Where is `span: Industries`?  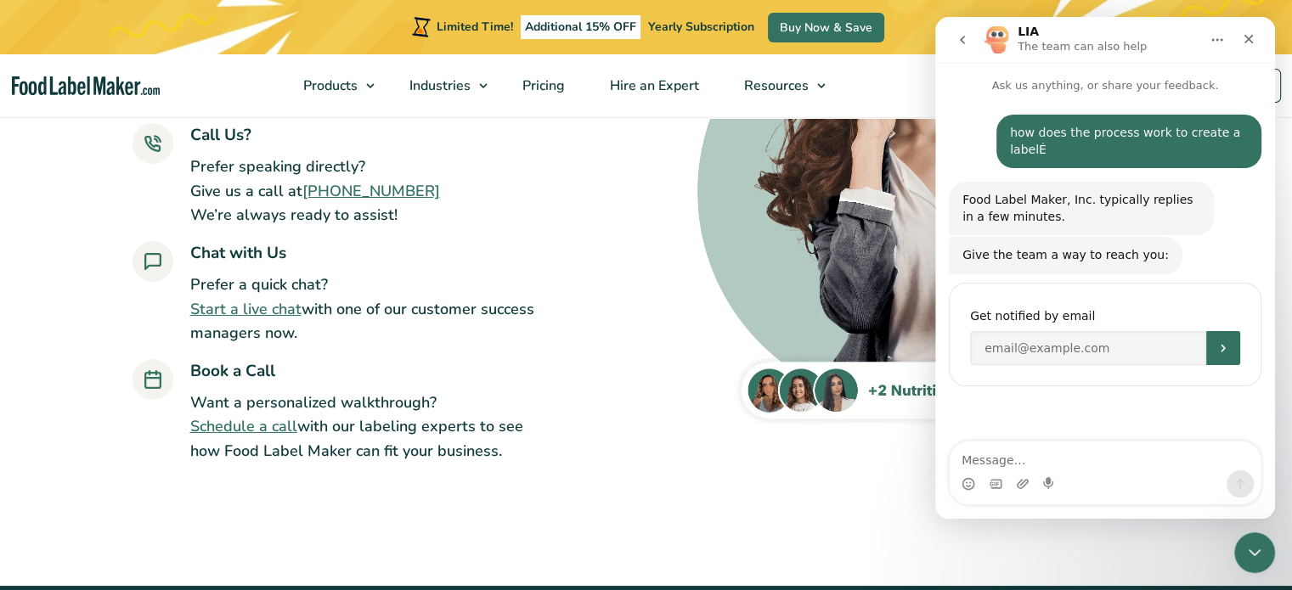 span: Industries is located at coordinates (438, 86).